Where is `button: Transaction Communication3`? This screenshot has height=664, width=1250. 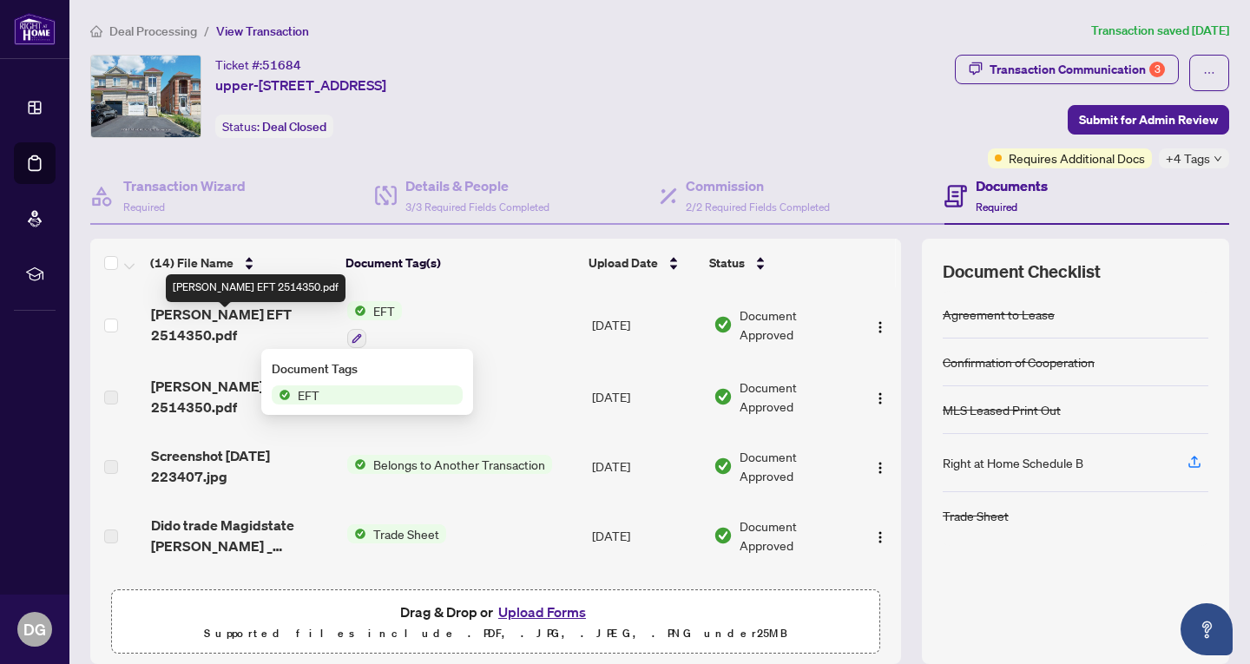 button: Transaction Communication3 is located at coordinates (1067, 69).